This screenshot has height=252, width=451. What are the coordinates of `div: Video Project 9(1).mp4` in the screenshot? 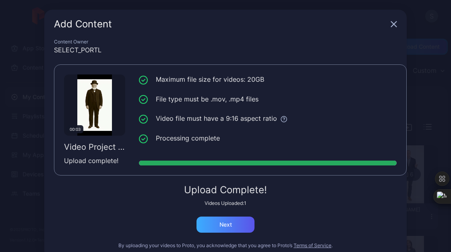 It's located at (95, 147).